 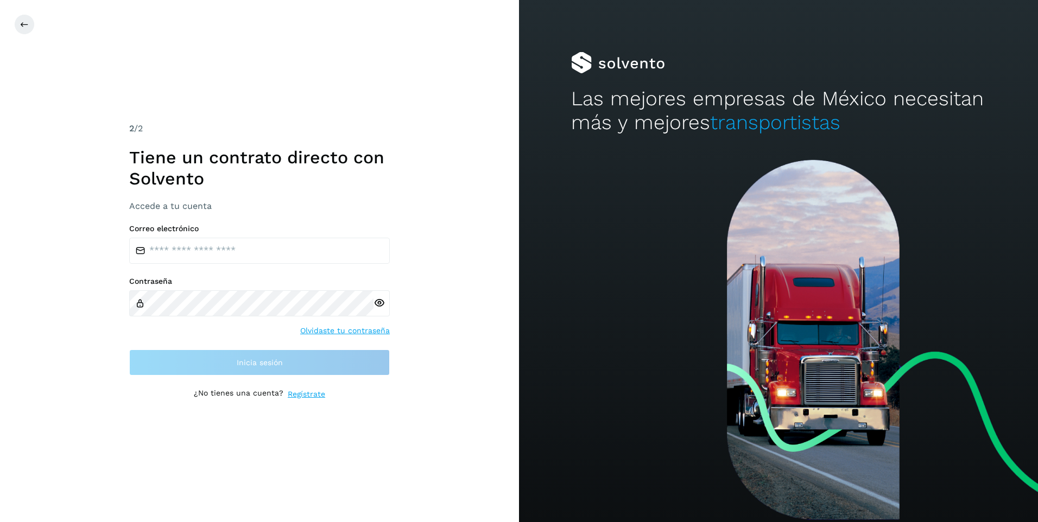 I want to click on span: Inicia sesión, so click(x=260, y=363).